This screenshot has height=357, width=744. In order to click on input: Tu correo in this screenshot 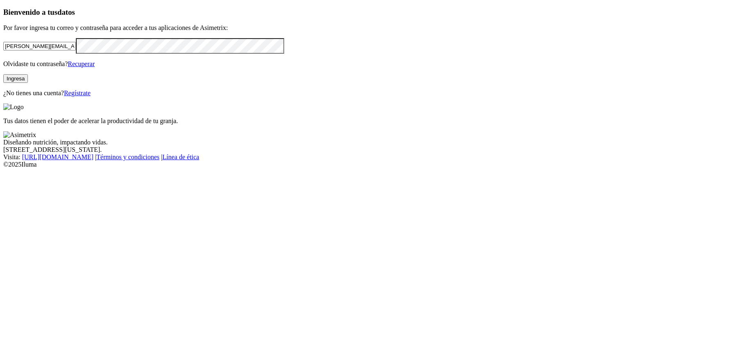, I will do `click(39, 46)`.